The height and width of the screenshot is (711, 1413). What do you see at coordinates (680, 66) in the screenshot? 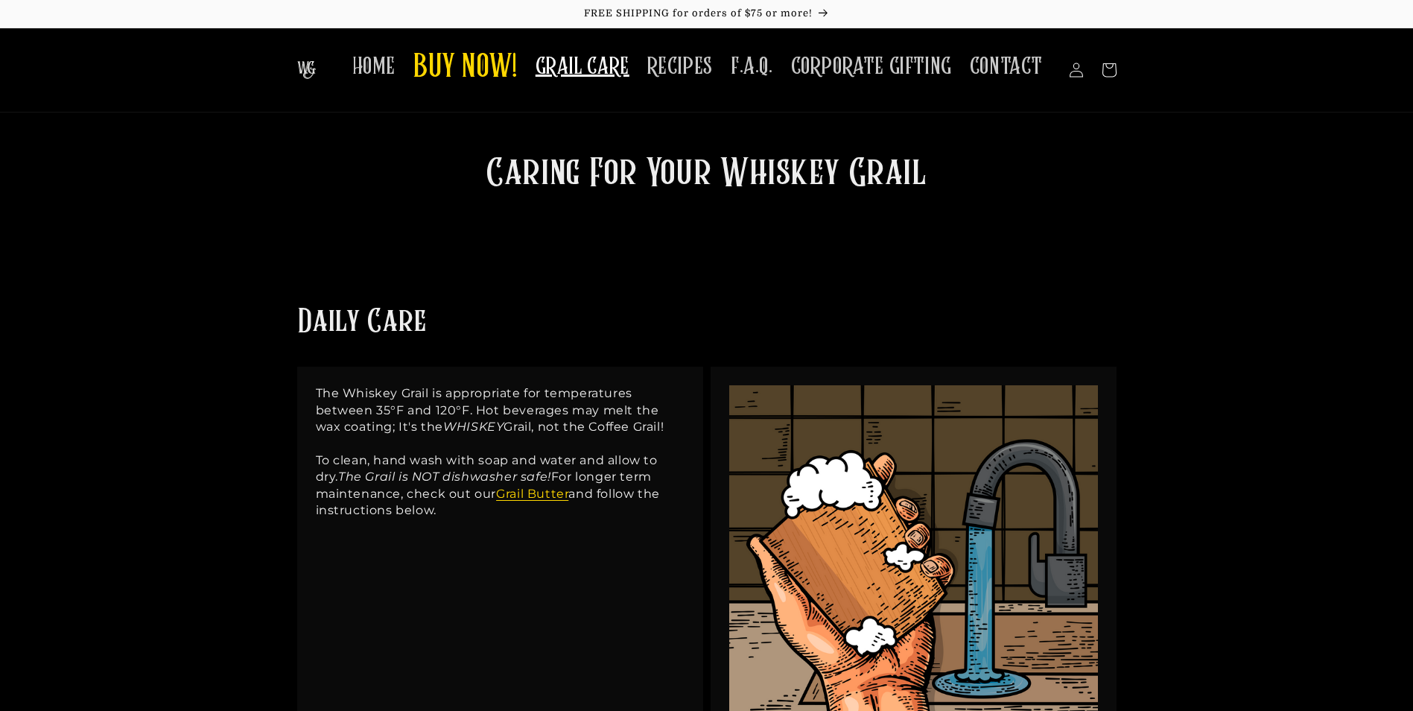
I see `a: RECIPES` at bounding box center [680, 66].